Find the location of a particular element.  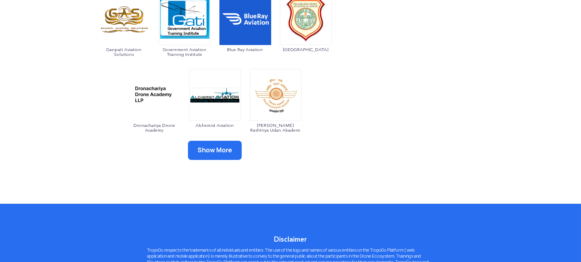

span: Blue Ray Aviation is located at coordinates (245, 49).